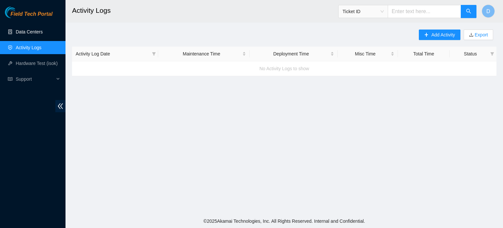 The image size is (503, 228). Describe the element at coordinates (488, 11) in the screenshot. I see `span: D` at that location.